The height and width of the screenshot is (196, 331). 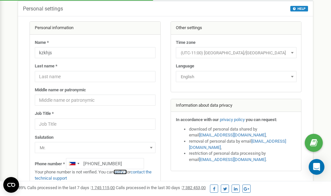 What do you see at coordinates (103, 188) in the screenshot?
I see `u: 1 745 115,00` at bounding box center [103, 188].